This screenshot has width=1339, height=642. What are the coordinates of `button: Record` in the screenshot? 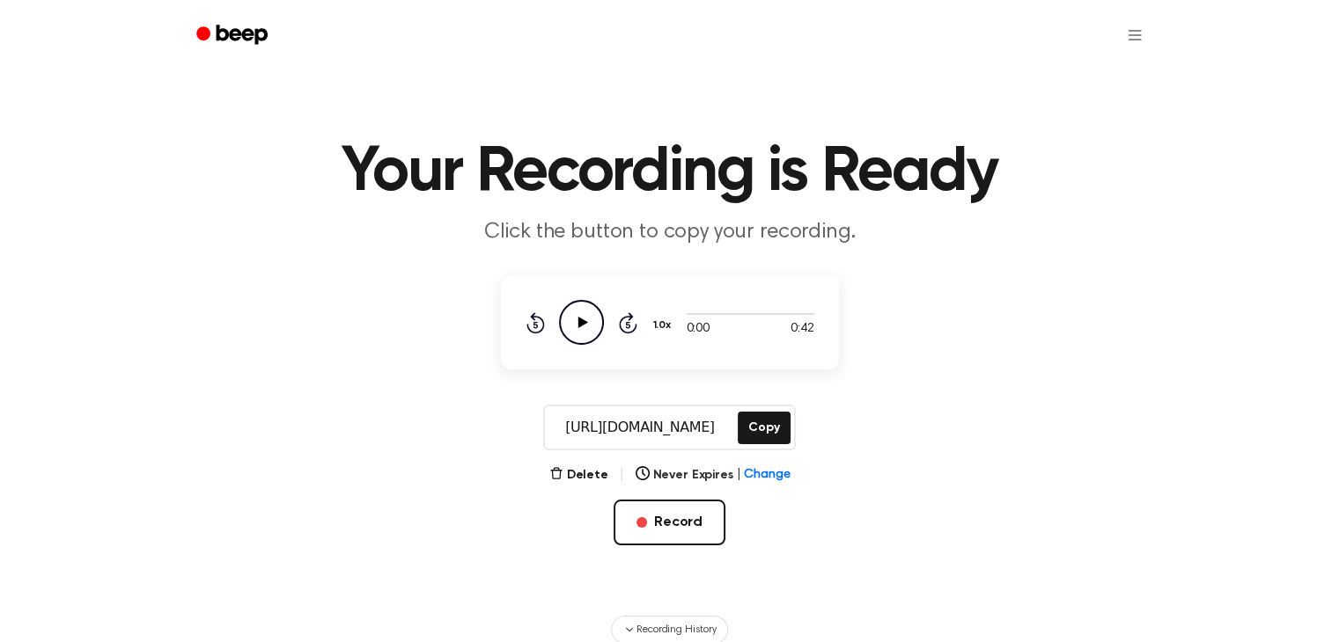 It's located at (669, 523).